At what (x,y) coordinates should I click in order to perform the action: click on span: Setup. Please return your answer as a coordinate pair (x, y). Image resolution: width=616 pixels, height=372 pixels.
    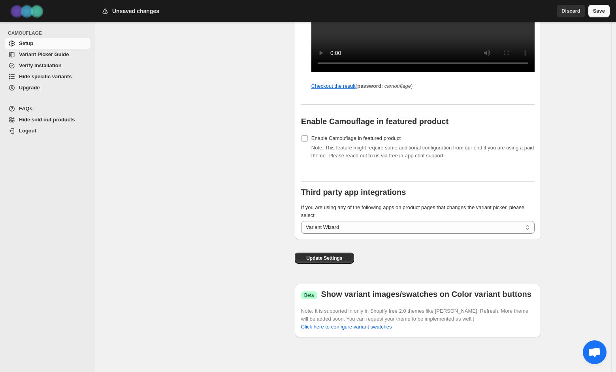
    Looking at the image, I should click on (26, 43).